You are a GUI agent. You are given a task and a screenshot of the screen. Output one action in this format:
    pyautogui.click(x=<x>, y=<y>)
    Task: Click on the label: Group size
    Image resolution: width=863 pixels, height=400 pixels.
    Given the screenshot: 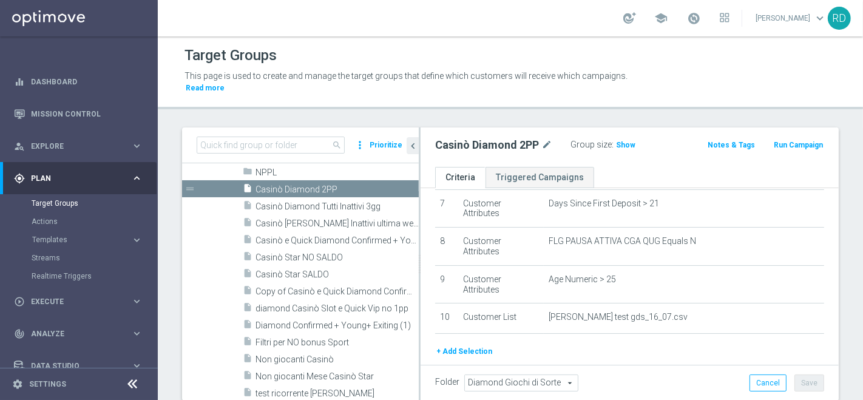 What is the action you would take?
    pyautogui.click(x=591, y=144)
    